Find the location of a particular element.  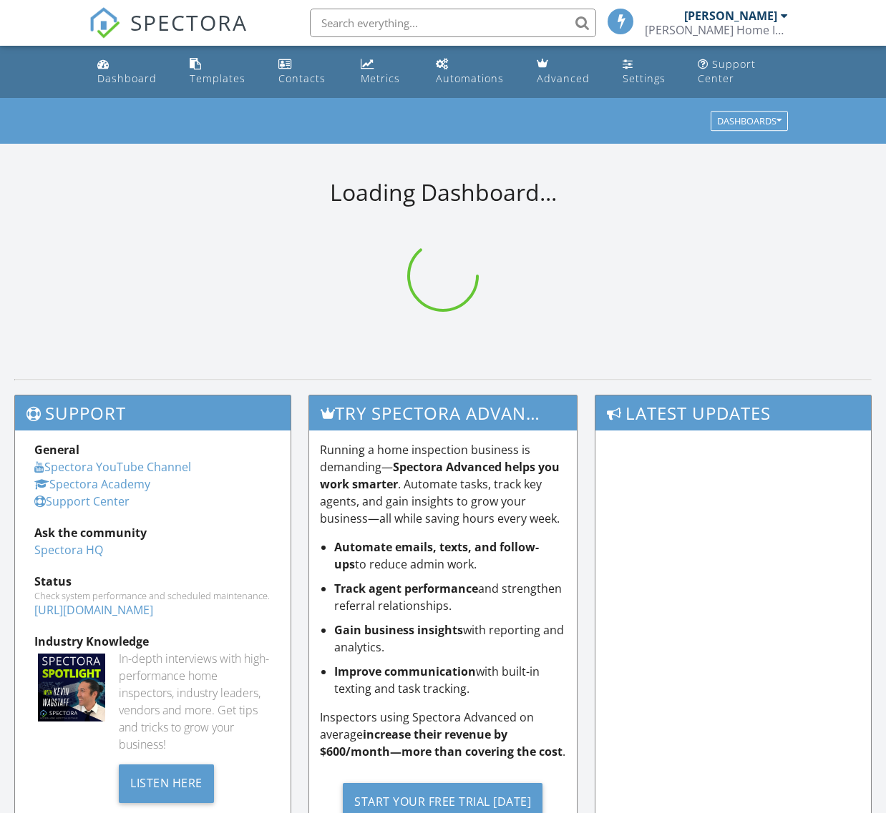

strong: Improve communication is located at coordinates (405, 672).